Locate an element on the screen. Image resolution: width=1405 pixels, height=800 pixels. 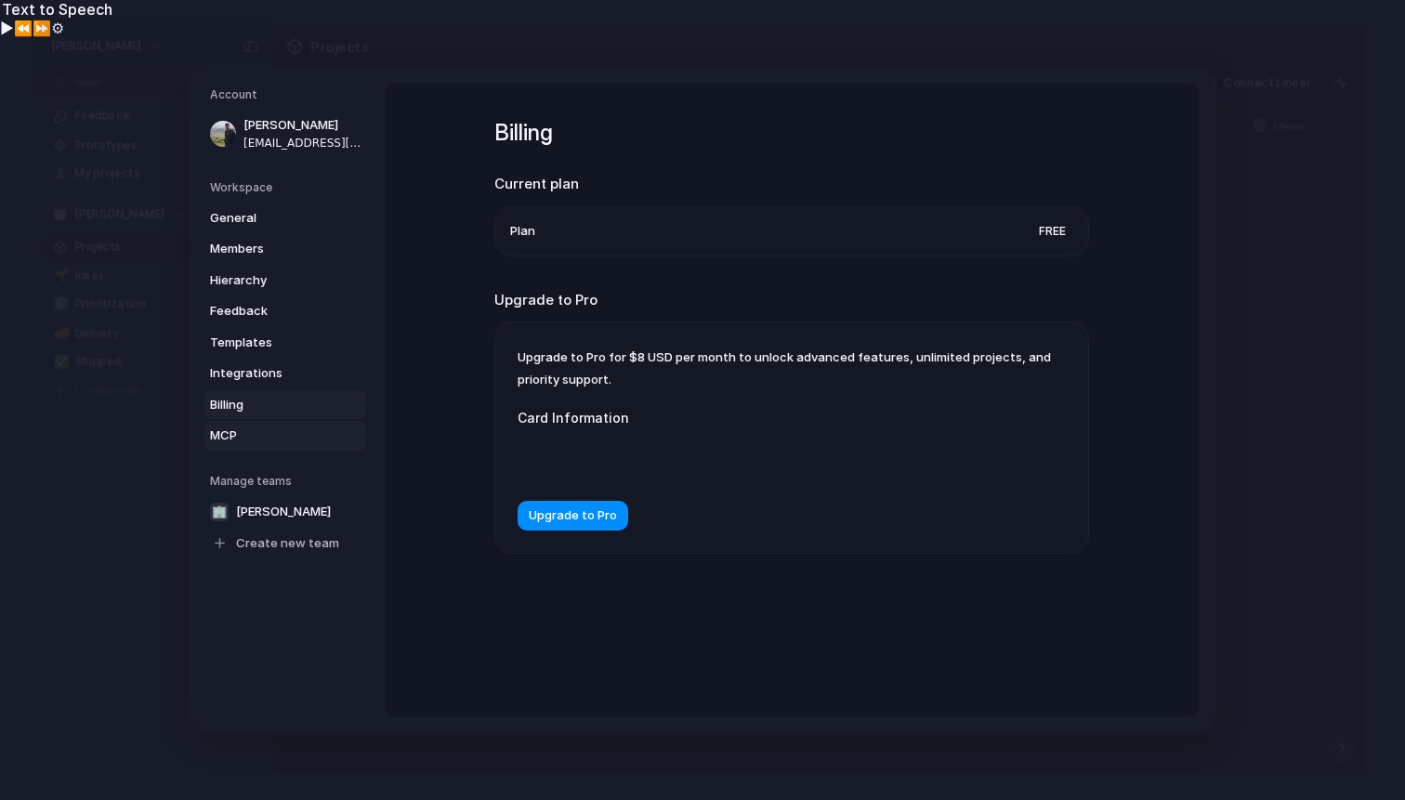
a: MCP is located at coordinates (285, 436).